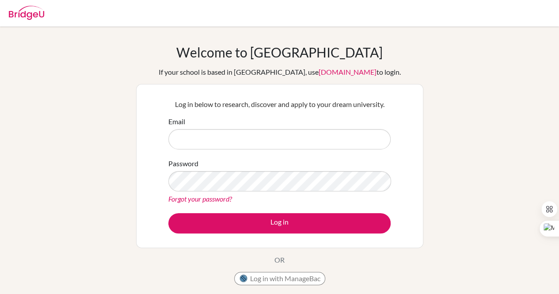  Describe the element at coordinates (279, 260) in the screenshot. I see `p: OR` at that location.